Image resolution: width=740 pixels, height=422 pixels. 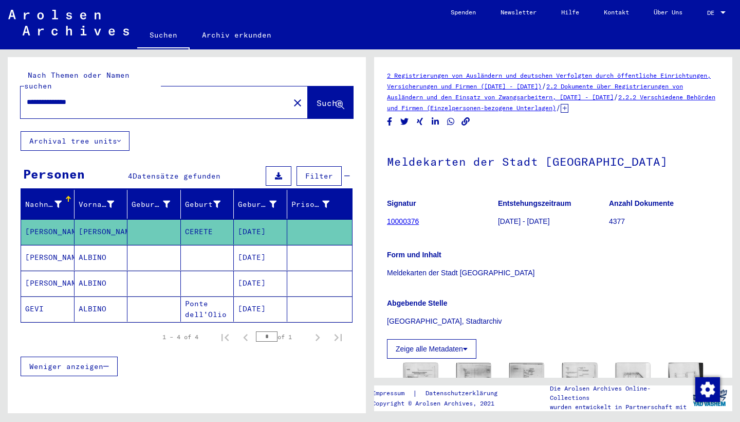 I want to click on b: Abgebende Stelle, so click(x=417, y=303).